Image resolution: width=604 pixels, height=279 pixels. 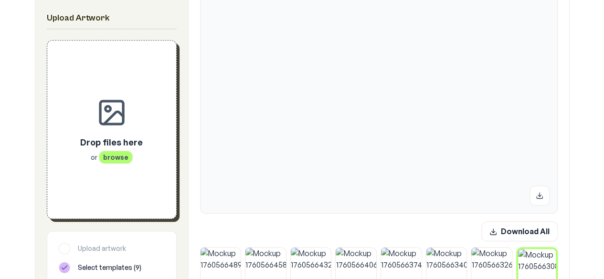 What do you see at coordinates (109, 268) in the screenshot?
I see `span: Select templates ( 9 )` at bounding box center [109, 268].